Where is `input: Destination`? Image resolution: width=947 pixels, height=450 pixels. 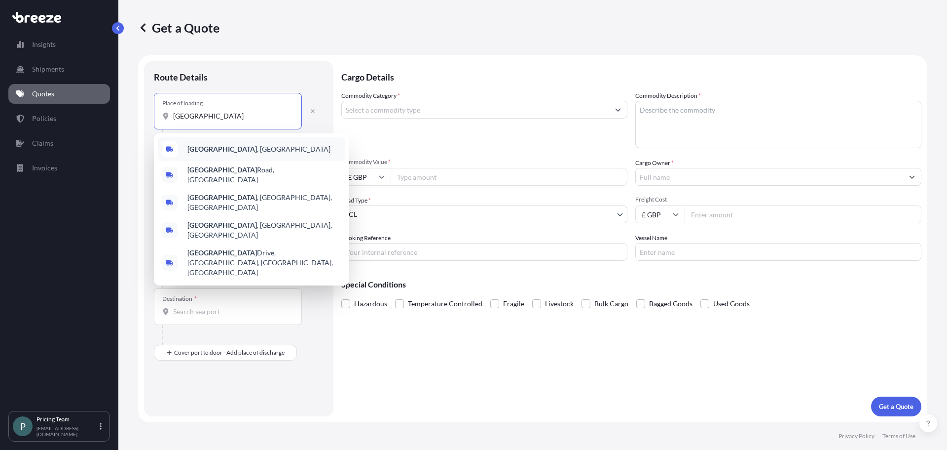 input: Destination is located at coordinates (231, 311).